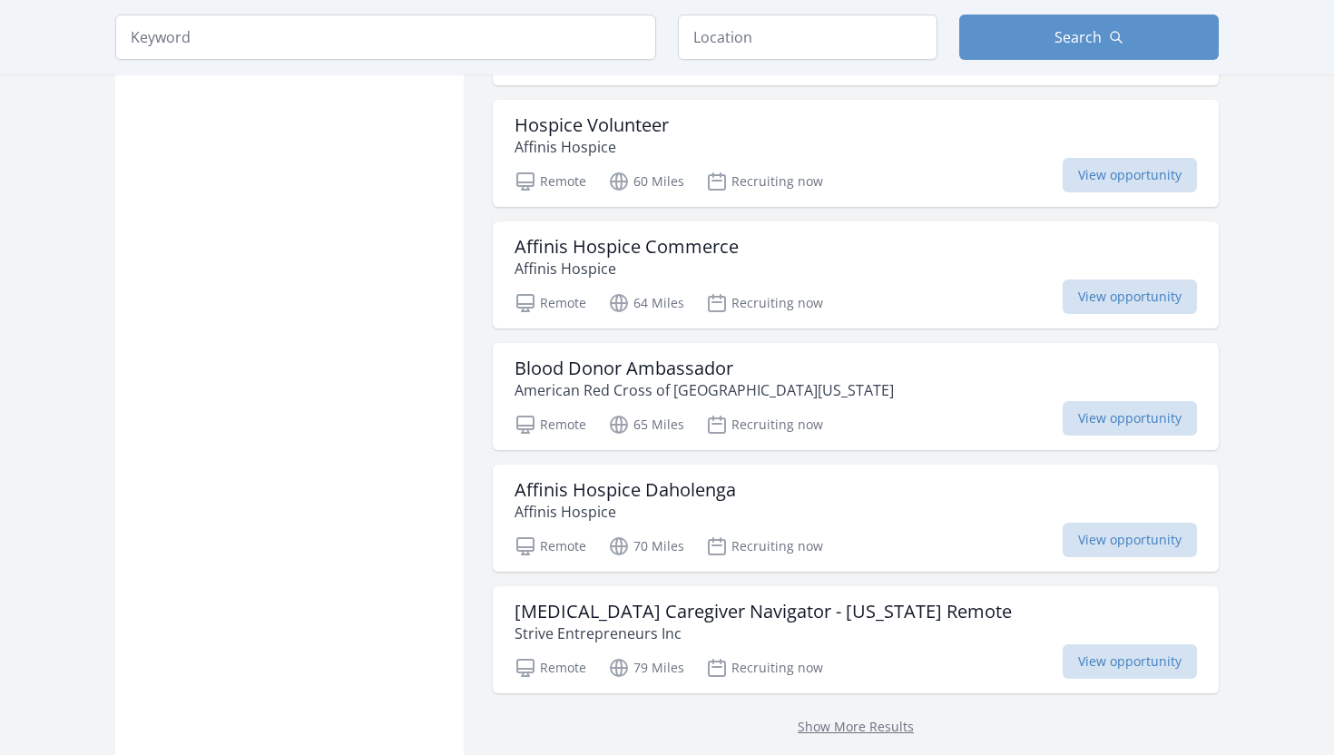  What do you see at coordinates (625, 490) in the screenshot?
I see `h3: Affinis Hospice Daholenga` at bounding box center [625, 490].